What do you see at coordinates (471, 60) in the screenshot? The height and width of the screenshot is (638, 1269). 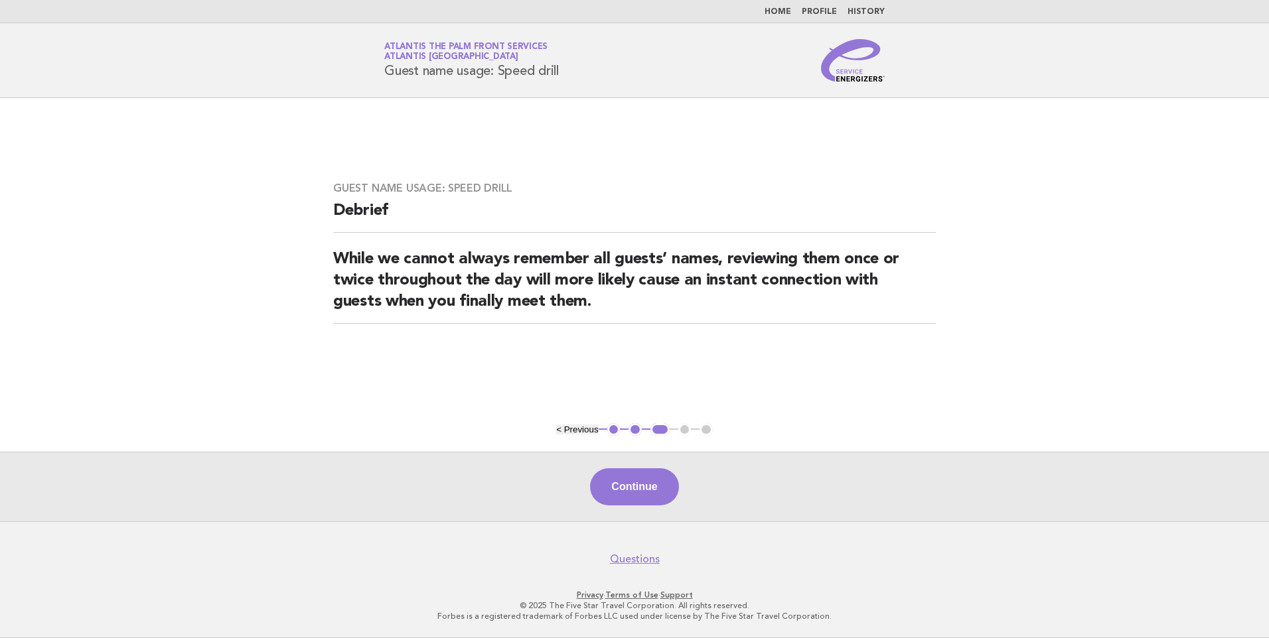 I see `h1: Guest name usage: Speed drill` at bounding box center [471, 60].